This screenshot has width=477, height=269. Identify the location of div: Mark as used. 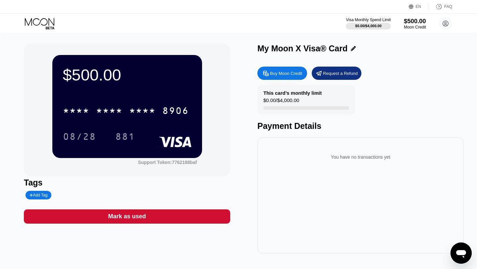
(127, 216).